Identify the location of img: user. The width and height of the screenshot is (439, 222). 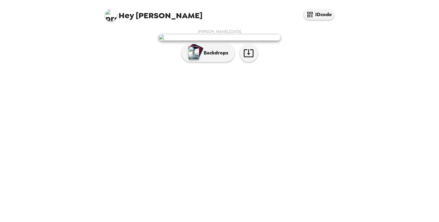
(219, 37).